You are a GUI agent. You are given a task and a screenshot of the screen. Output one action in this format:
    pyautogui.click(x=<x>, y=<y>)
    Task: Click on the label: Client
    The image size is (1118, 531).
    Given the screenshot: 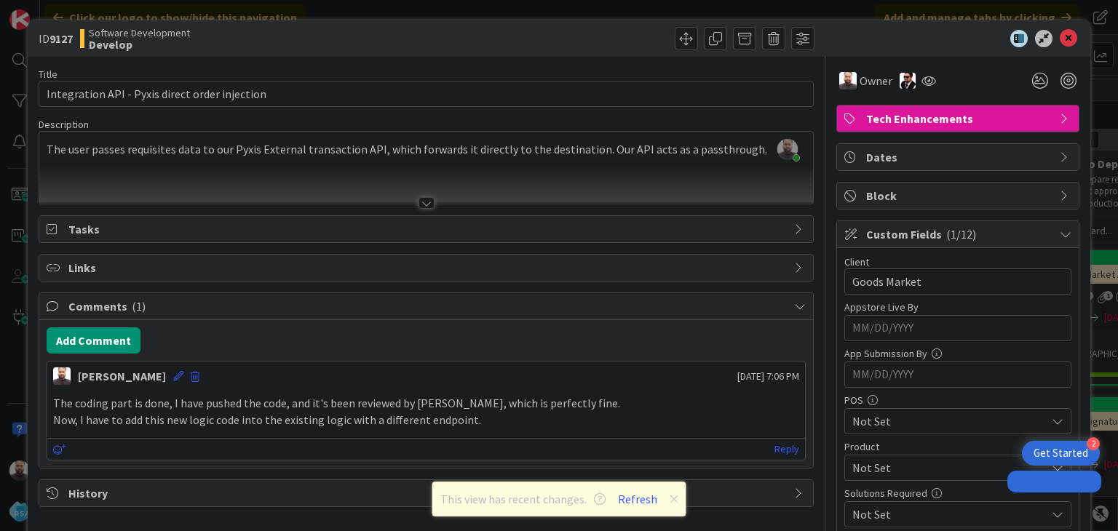 What is the action you would take?
    pyautogui.click(x=857, y=262)
    